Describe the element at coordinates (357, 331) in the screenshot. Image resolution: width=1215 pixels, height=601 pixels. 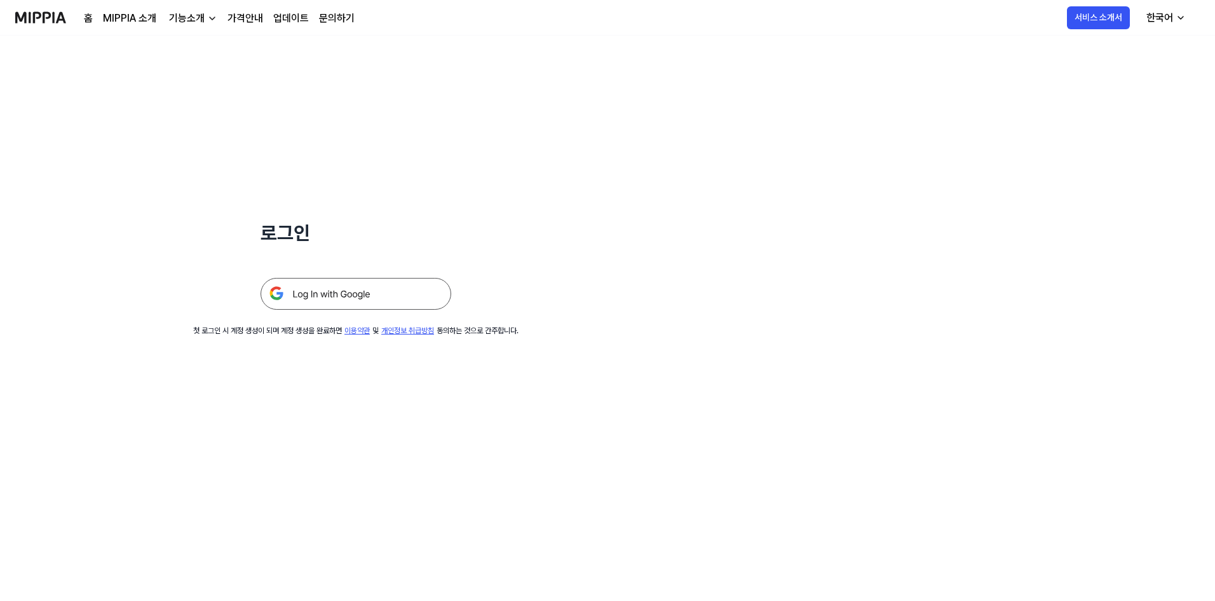
I see `a: 이용약관` at that location.